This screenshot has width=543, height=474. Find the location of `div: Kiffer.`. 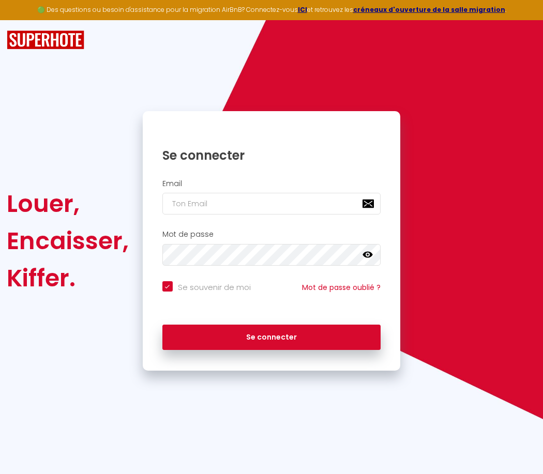

div: Kiffer. is located at coordinates (68, 278).